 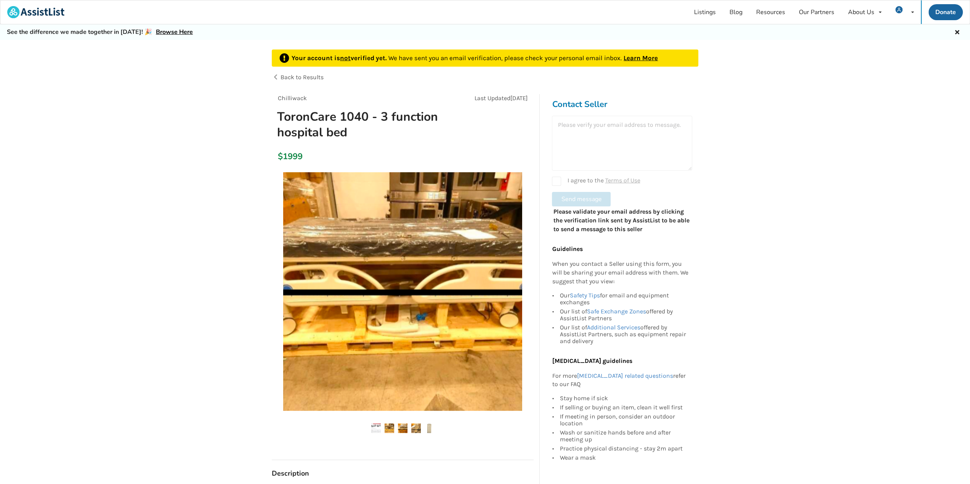 What do you see at coordinates (861, 12) in the screenshot?
I see `div: About Us` at bounding box center [861, 12].